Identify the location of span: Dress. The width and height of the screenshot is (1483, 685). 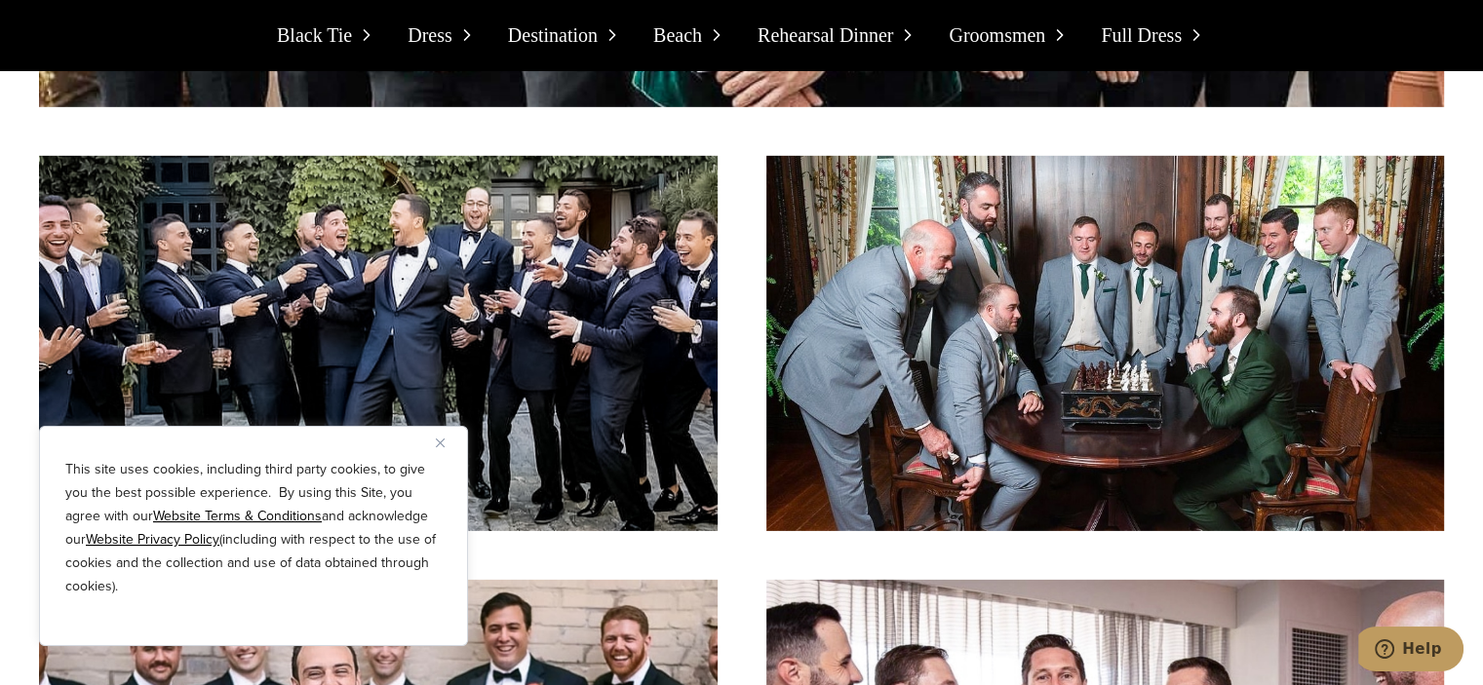
(430, 35).